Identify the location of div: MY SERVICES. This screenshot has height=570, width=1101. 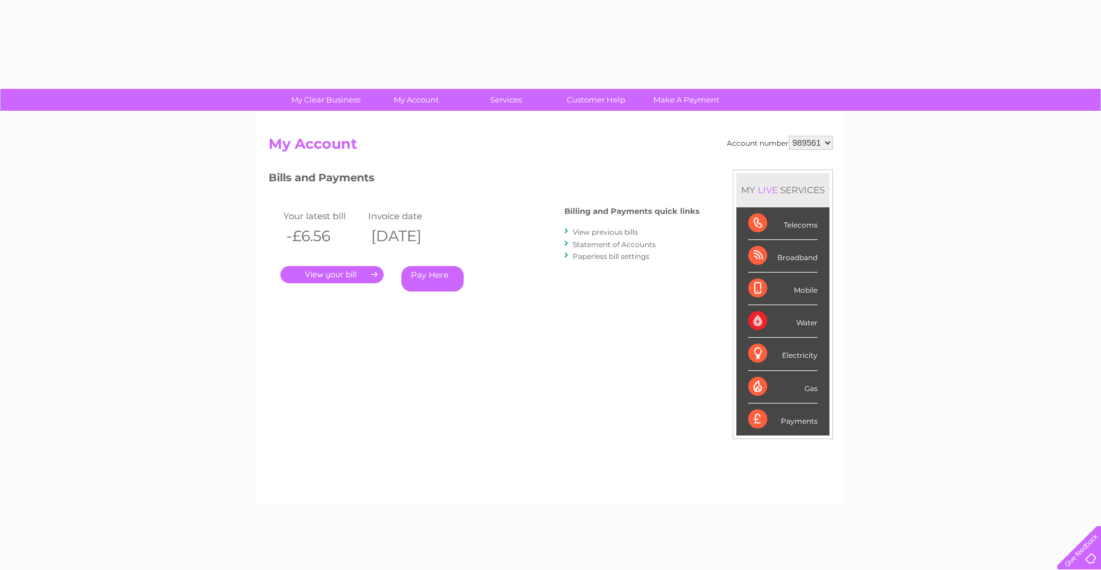
(783, 190).